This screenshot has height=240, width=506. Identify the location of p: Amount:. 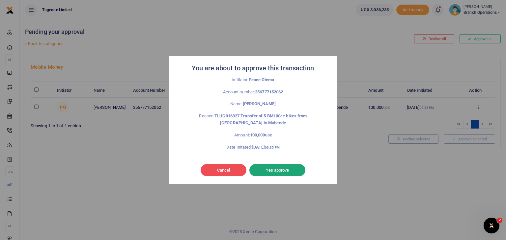
(253, 135).